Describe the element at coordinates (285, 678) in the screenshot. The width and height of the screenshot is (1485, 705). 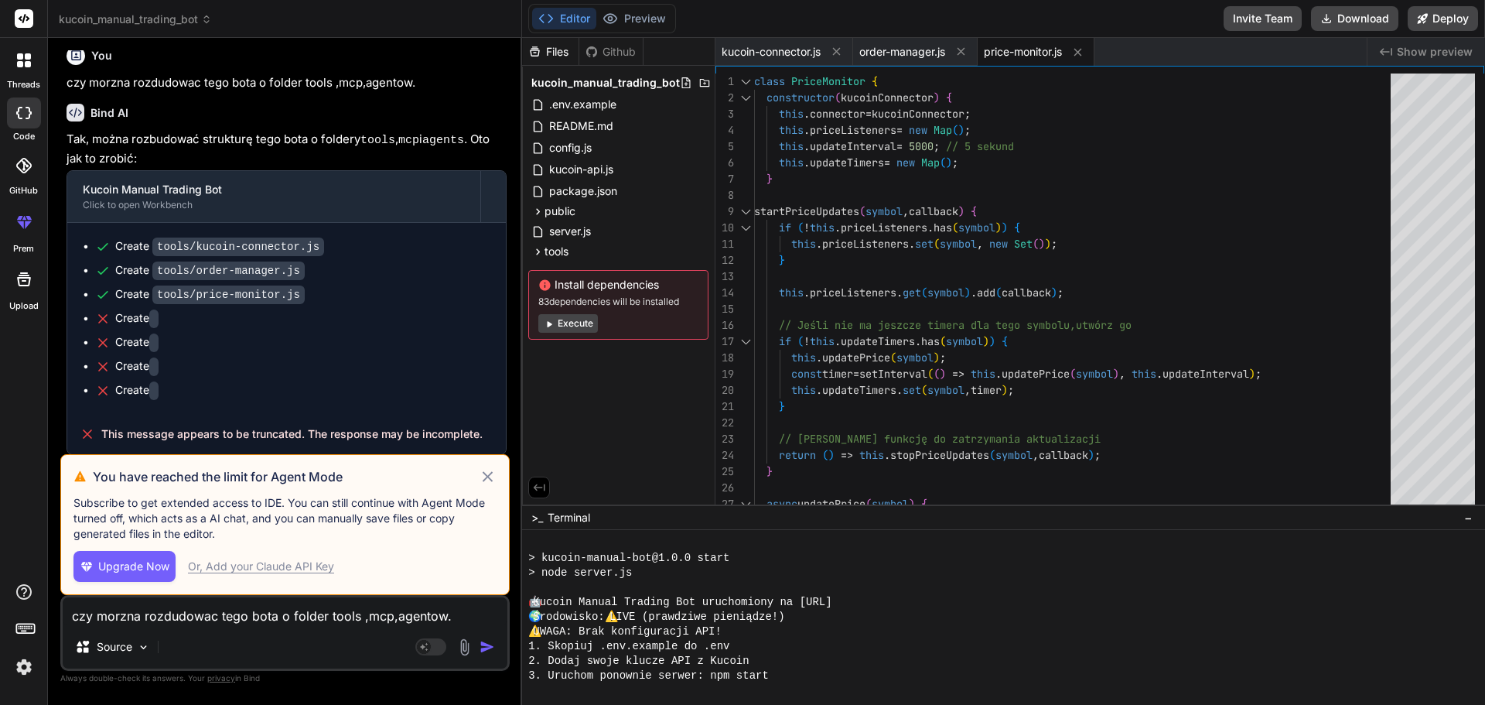
I see `p: Always double-check its answers. Your in Bind` at that location.